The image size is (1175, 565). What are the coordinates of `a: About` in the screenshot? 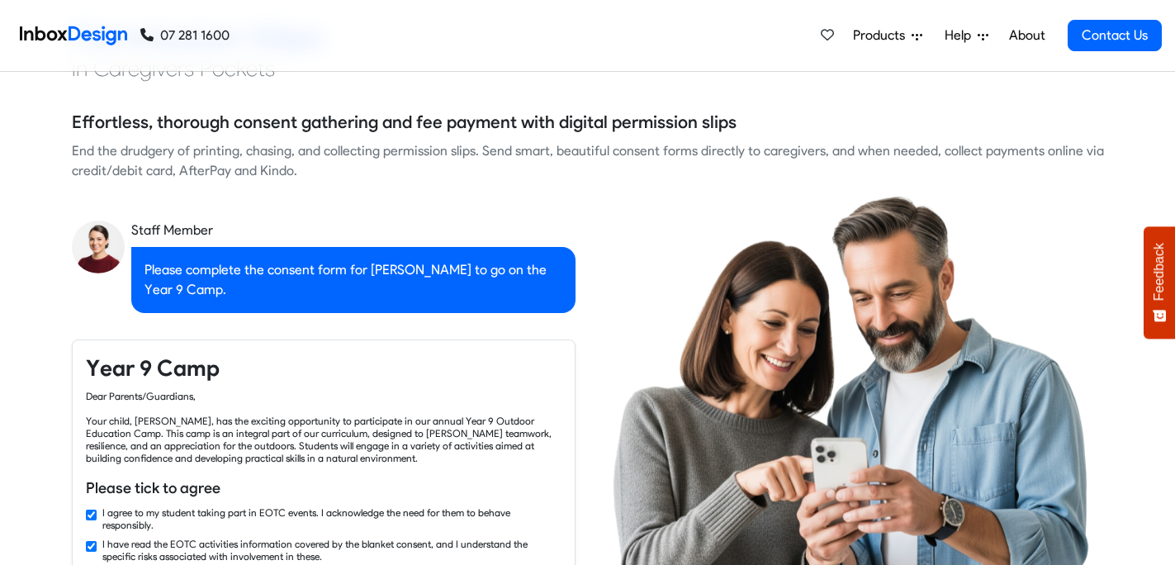 It's located at (1026, 35).